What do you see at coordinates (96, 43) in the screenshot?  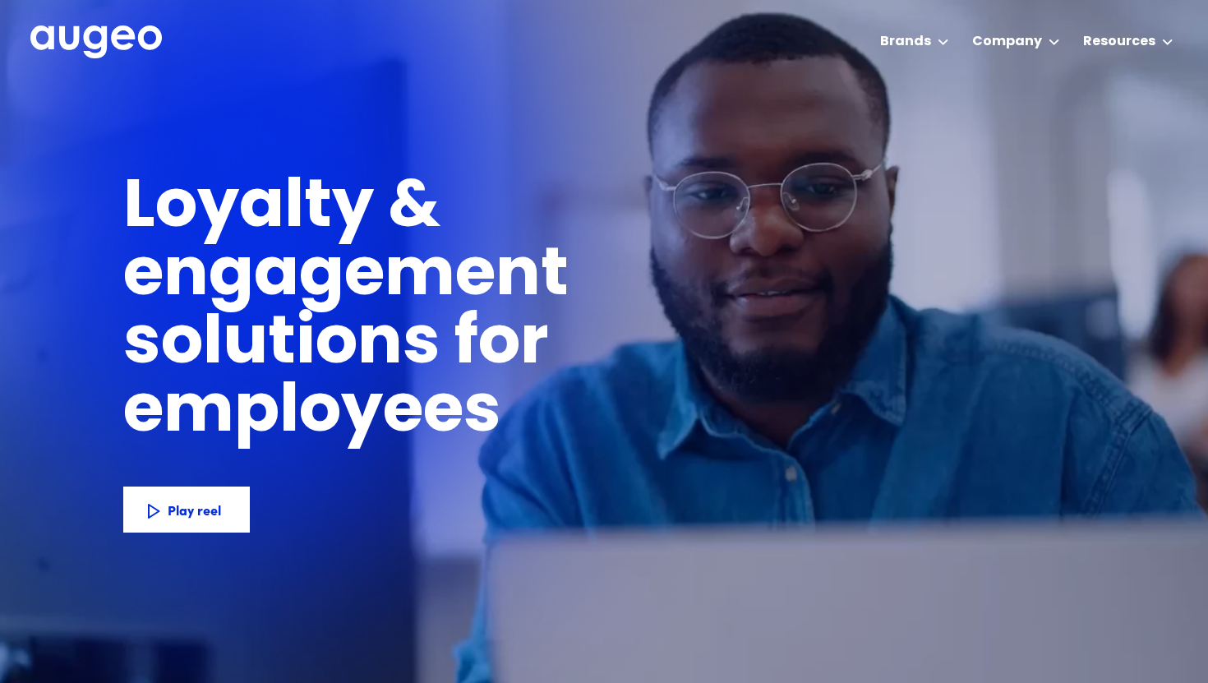 I see `a: home` at bounding box center [96, 43].